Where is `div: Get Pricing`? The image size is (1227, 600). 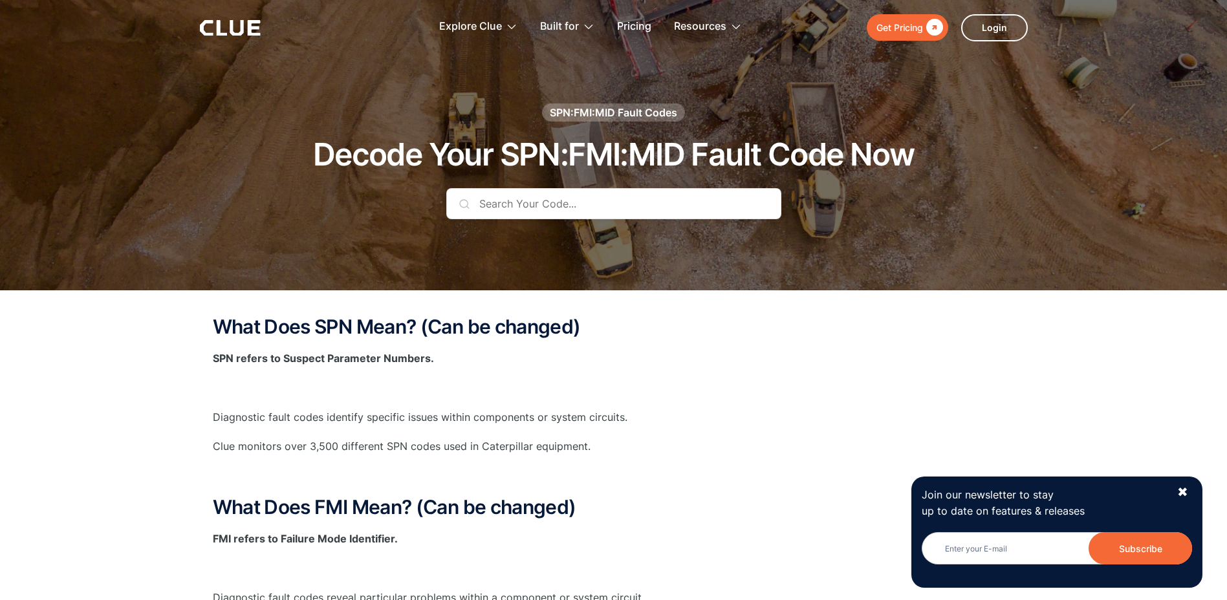 div: Get Pricing is located at coordinates (899, 27).